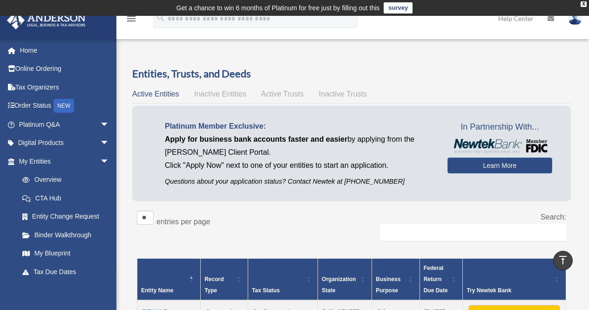 The width and height of the screenshot is (589, 310). Describe the element at coordinates (575, 18) in the screenshot. I see `img: User Pic` at that location.